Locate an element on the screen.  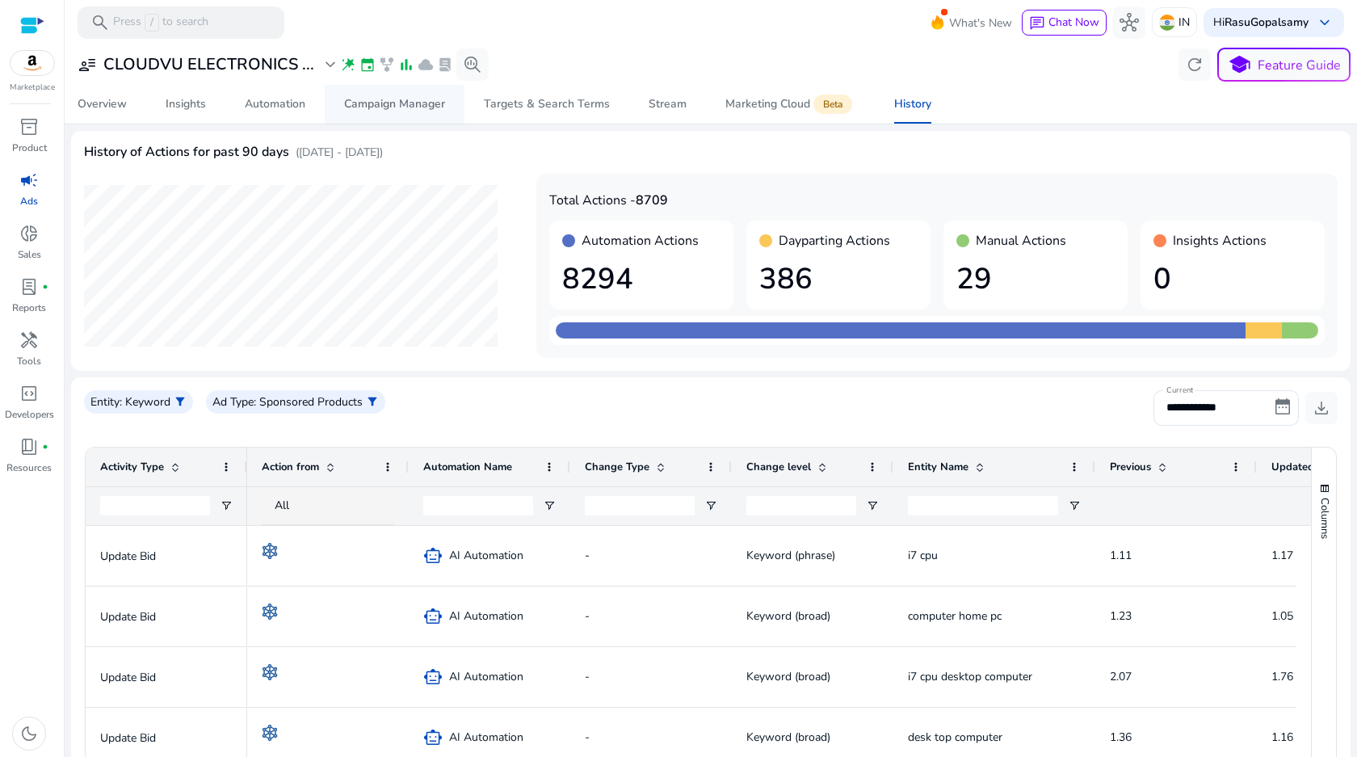
p: Product is located at coordinates (29, 148).